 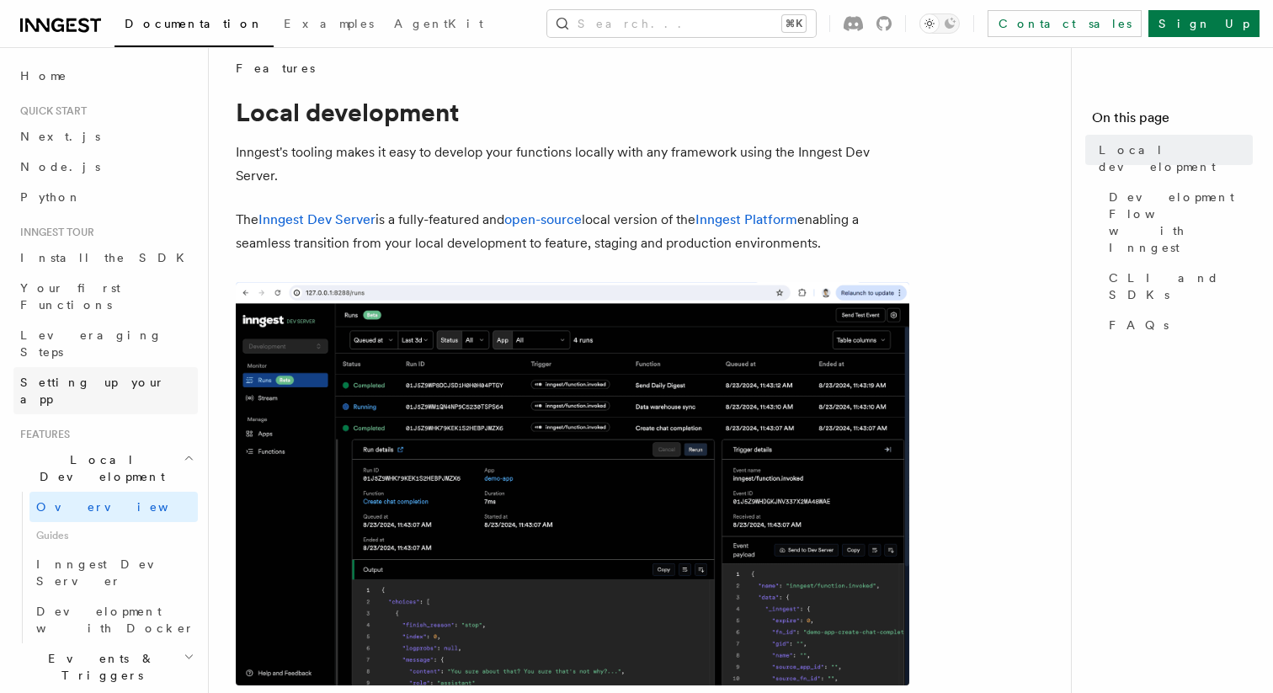 What do you see at coordinates (105, 391) in the screenshot?
I see `a: Setting up your app` at bounding box center [105, 391].